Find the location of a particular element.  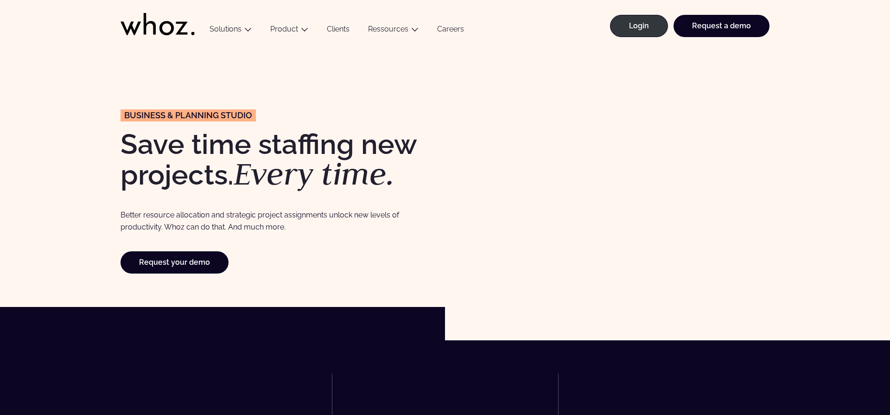

a: Careers is located at coordinates (451, 31).